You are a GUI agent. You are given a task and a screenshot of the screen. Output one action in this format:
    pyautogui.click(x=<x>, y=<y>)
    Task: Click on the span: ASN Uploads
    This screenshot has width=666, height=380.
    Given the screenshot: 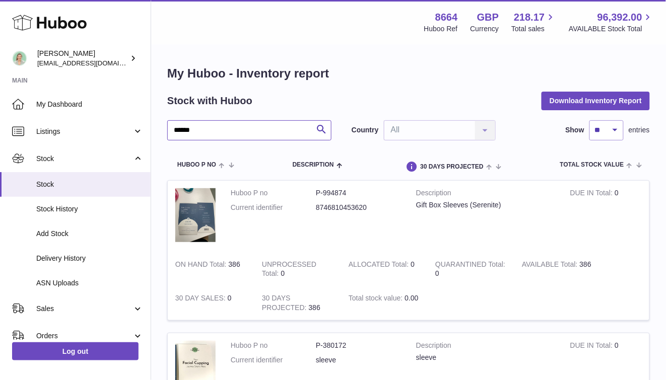 What is the action you would take?
    pyautogui.click(x=90, y=283)
    